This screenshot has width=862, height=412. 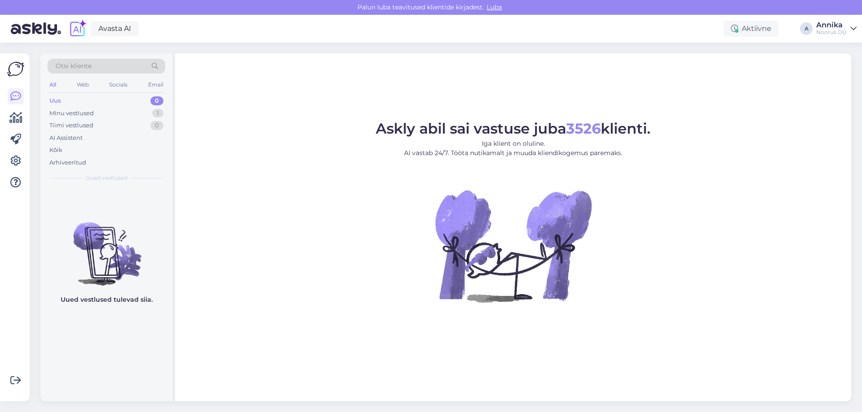 What do you see at coordinates (513, 128) in the screenshot?
I see `span: Askly abil sai vastuse juba klienti.` at bounding box center [513, 128].